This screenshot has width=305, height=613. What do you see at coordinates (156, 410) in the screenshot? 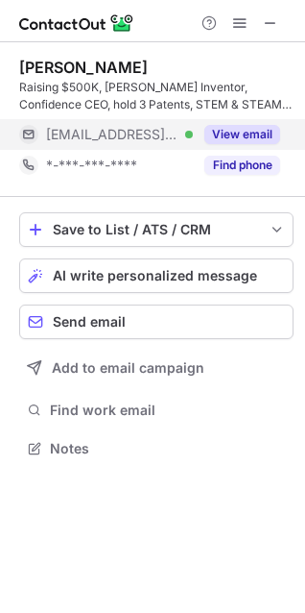
I see `button: Find work email` at bounding box center [156, 410].